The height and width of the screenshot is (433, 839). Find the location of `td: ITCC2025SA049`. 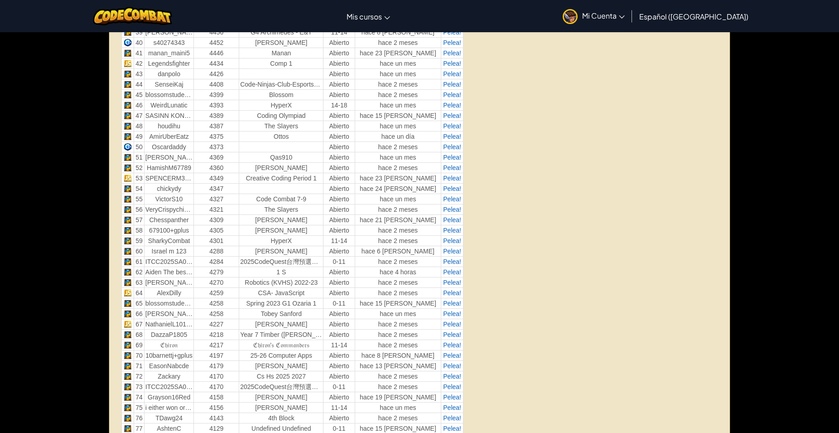

td: ITCC2025SA049 is located at coordinates (169, 261).